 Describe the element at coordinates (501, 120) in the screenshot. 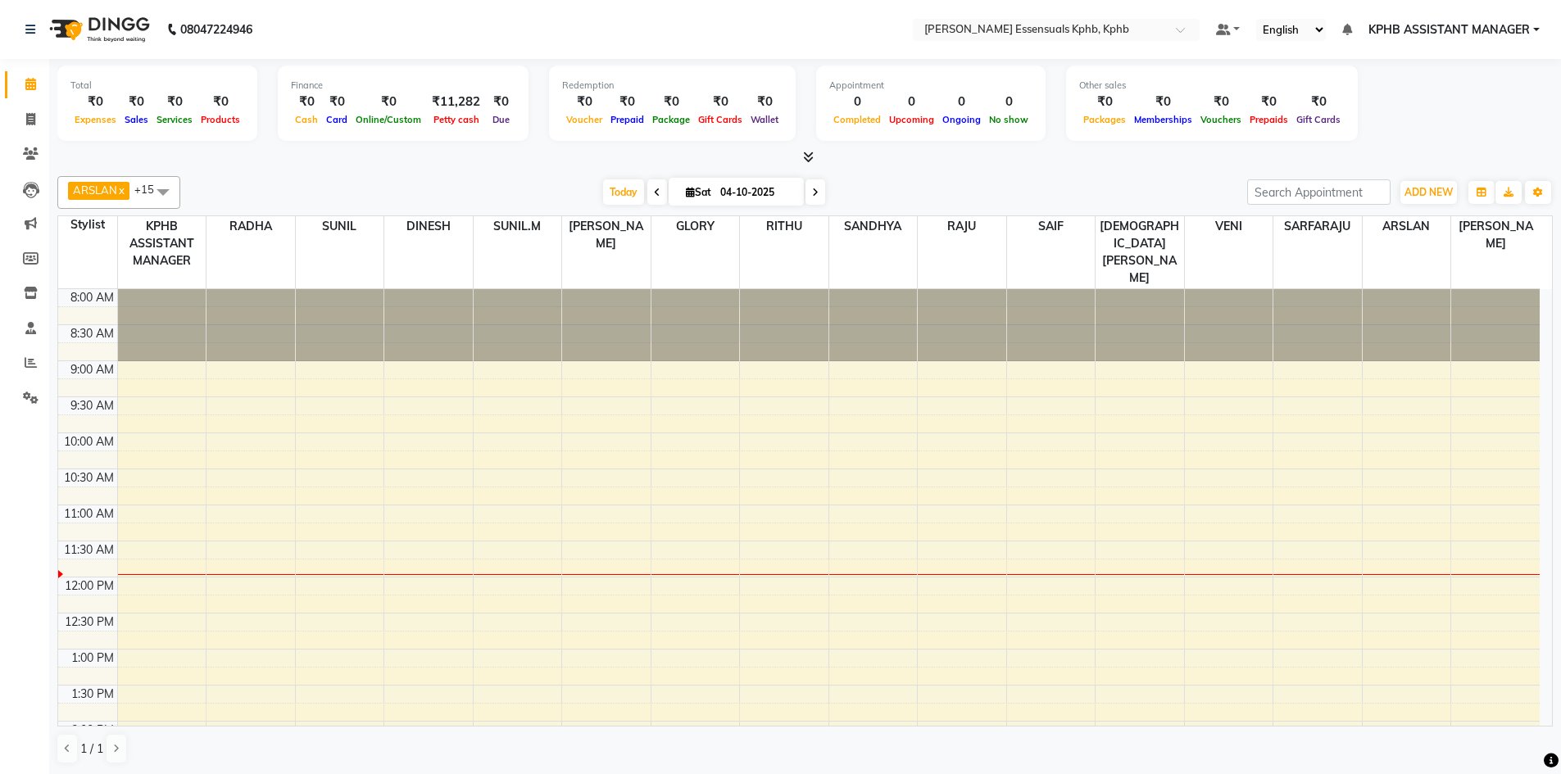

I see `span: Due` at that location.